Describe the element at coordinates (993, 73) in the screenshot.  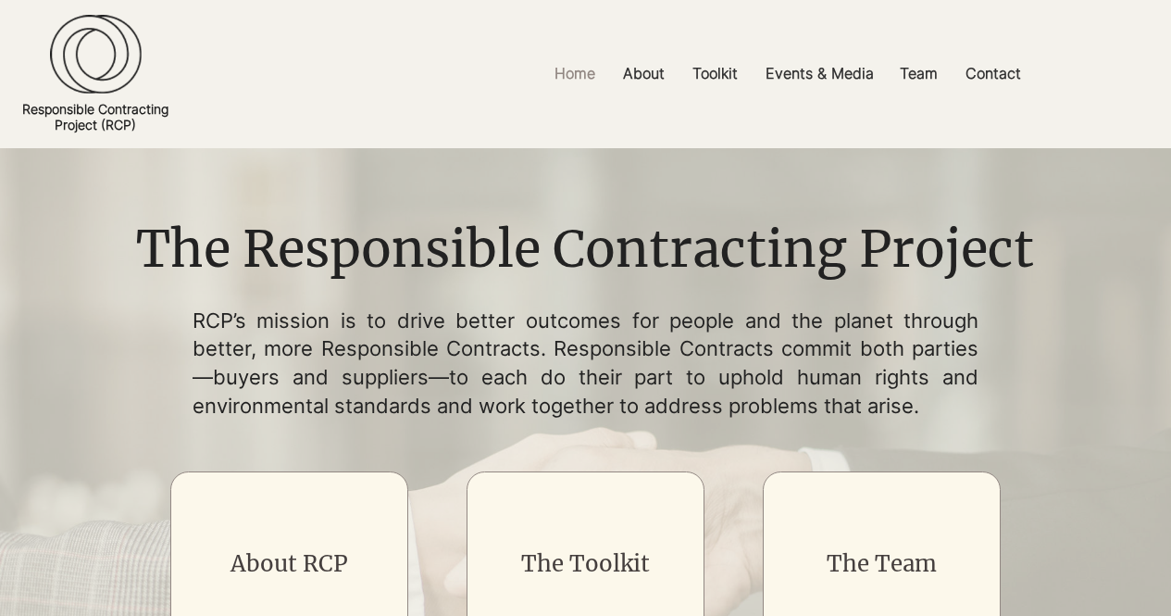
I see `a: Contact` at that location.